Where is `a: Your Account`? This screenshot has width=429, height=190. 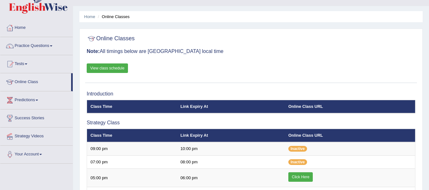 a: Your Account is located at coordinates (36, 154).